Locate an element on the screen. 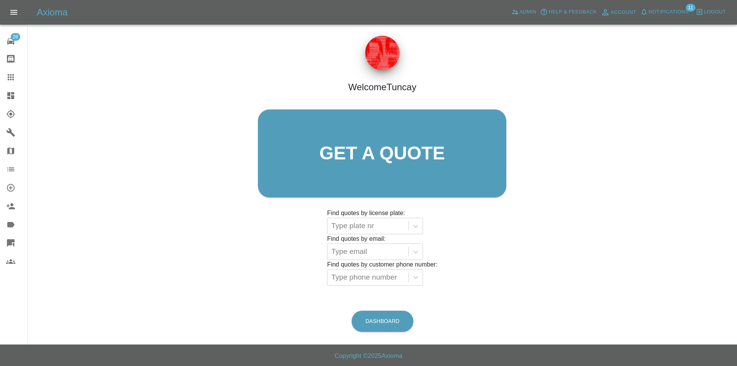  span: 11 is located at coordinates (690, 8).